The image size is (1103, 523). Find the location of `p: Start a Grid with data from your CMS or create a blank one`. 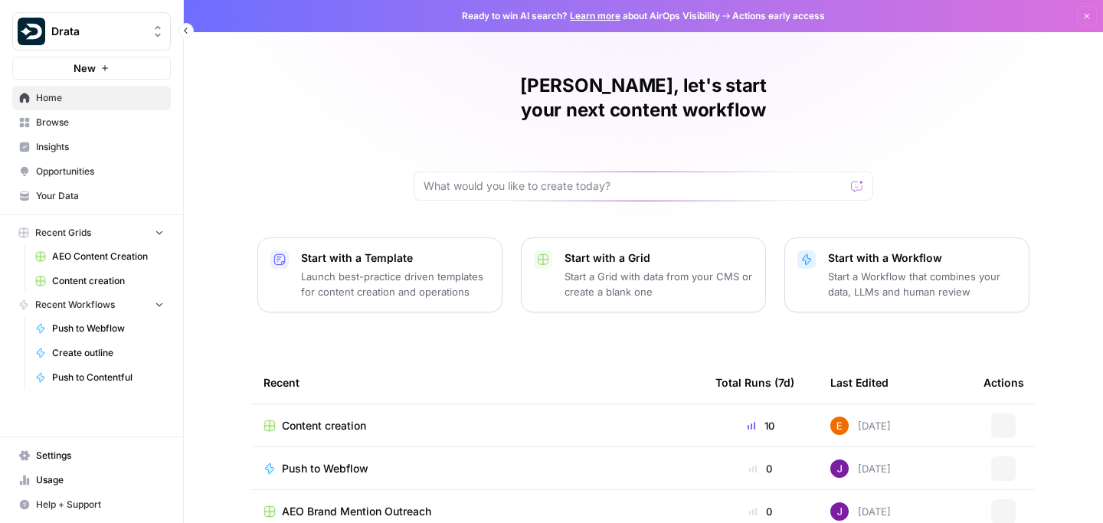

p: Start a Grid with data from your CMS or create a blank one is located at coordinates (658, 284).